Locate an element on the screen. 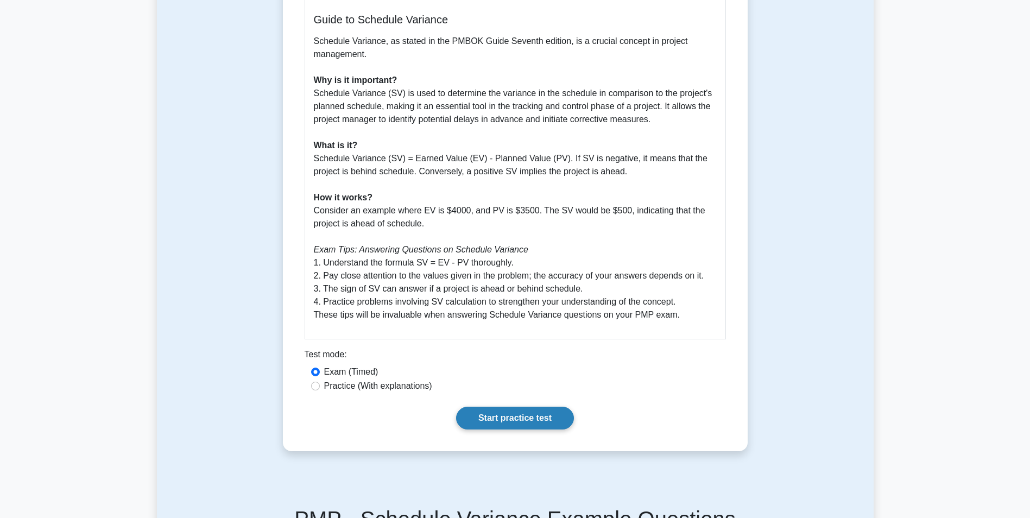  label: Exam (Timed) is located at coordinates (351, 372).